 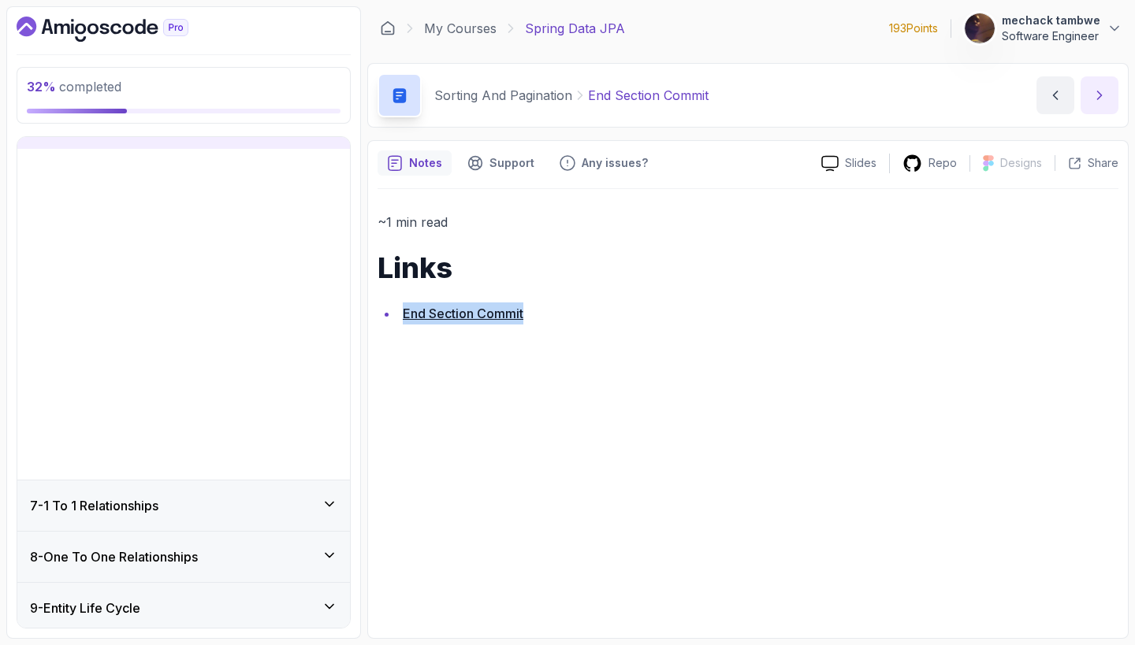 What do you see at coordinates (615, 163) in the screenshot?
I see `p: Any issues?` at bounding box center [615, 163].